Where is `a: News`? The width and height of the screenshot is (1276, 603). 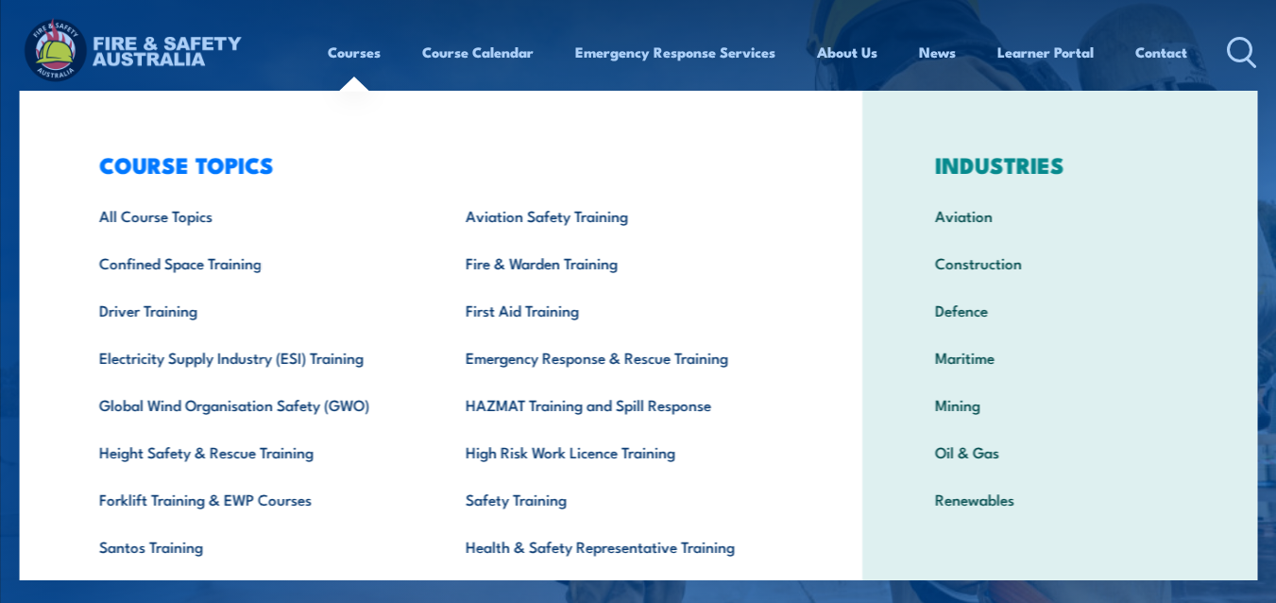
a: News is located at coordinates (937, 52).